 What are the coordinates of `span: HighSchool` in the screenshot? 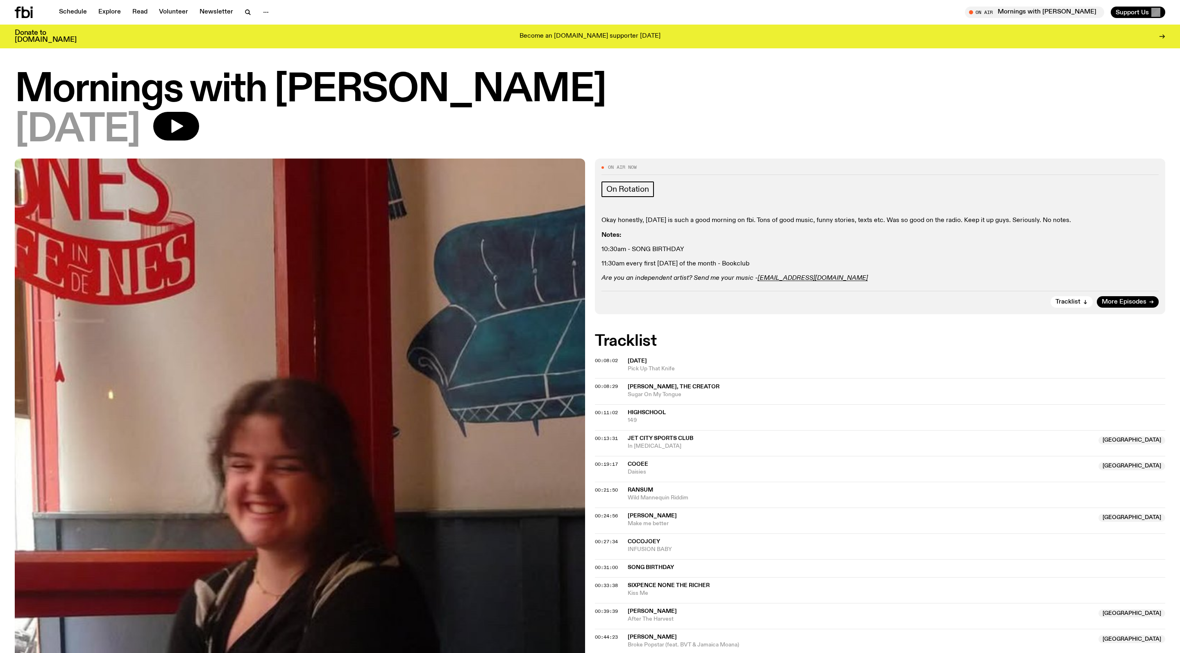 It's located at (647, 413).